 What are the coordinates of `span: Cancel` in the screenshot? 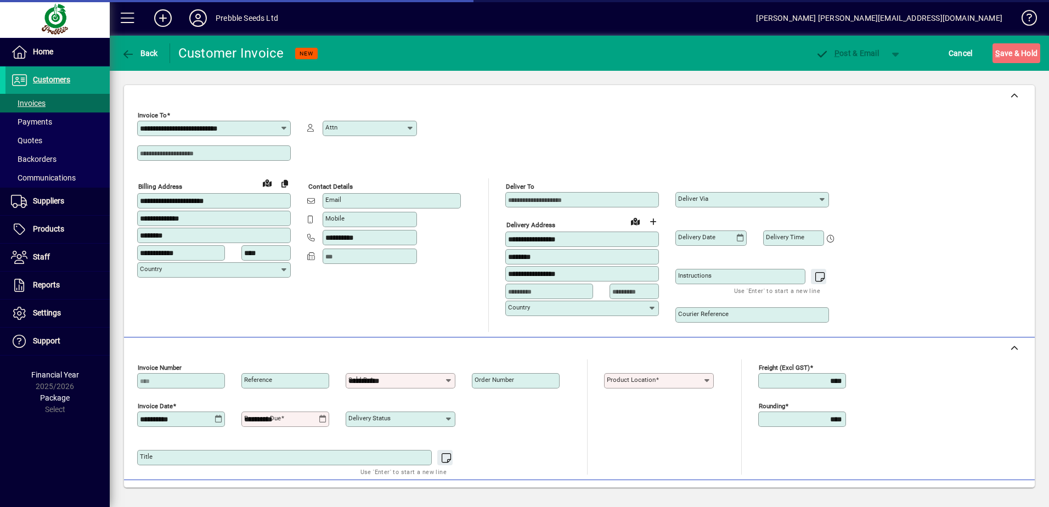 It's located at (961, 53).